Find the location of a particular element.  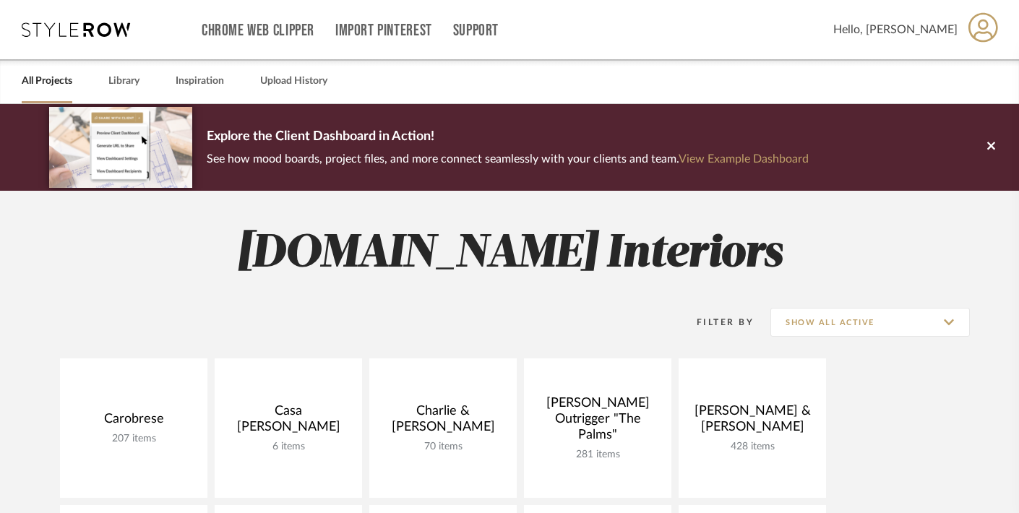

img: d5d033c5-7b12-40c2-a960-1ecee1989c38.png is located at coordinates (121, 147).